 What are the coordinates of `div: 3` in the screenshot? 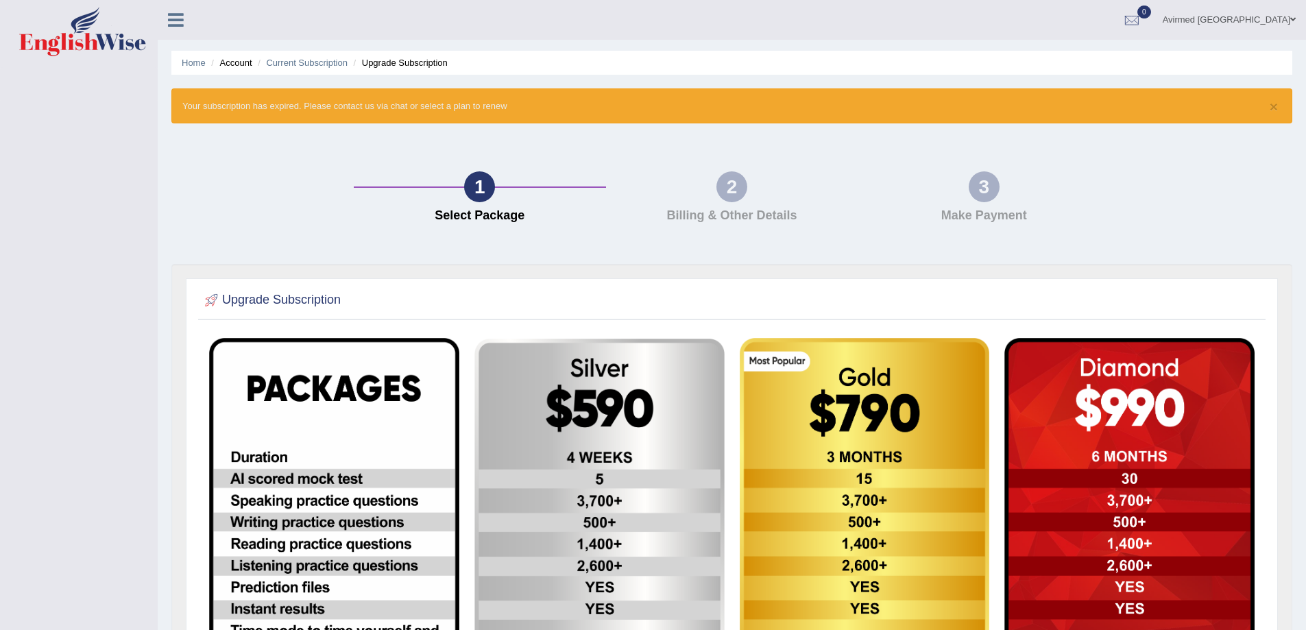 It's located at (984, 187).